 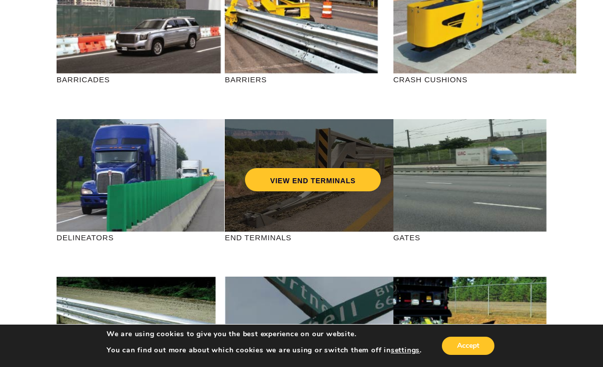 What do you see at coordinates (301, 79) in the screenshot?
I see `p: BARRIERS` at bounding box center [301, 79].